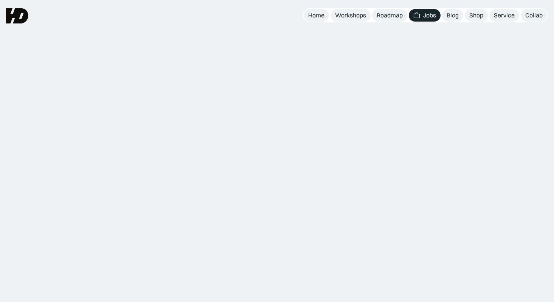  I want to click on div: Workshops, so click(351, 15).